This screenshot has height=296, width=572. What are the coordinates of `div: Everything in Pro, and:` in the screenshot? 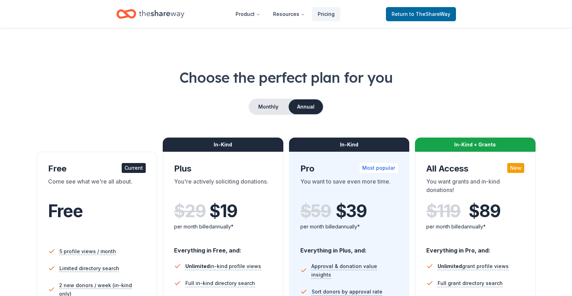 It's located at (475, 247).